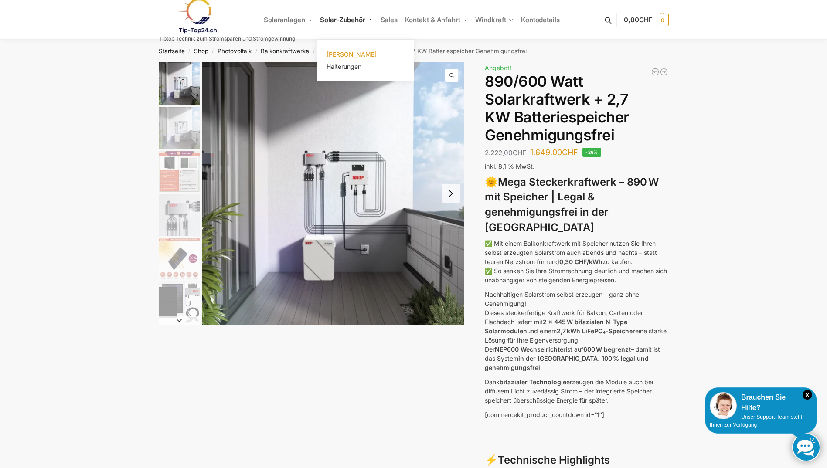 The image size is (827, 468). Describe the element at coordinates (505, 153) in the screenshot. I see `bdi: 2.222,00` at that location.